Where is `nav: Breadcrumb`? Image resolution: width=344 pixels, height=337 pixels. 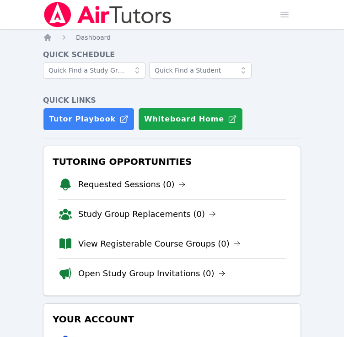 nav: Breadcrumb is located at coordinates (172, 37).